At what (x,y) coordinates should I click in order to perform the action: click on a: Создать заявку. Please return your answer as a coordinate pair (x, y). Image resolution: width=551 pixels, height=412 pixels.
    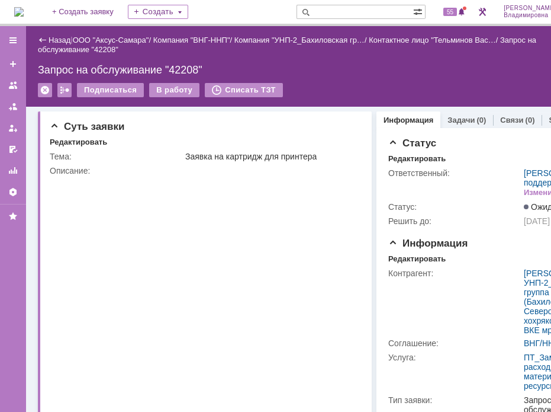
    Looking at the image, I should click on (13, 64).